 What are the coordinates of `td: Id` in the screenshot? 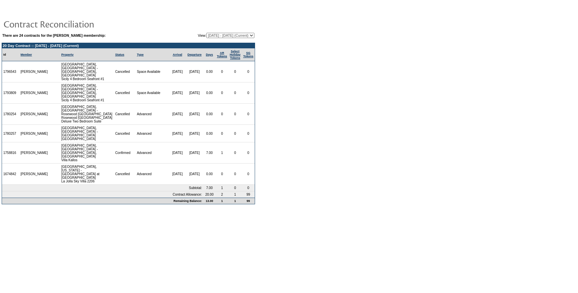 It's located at (11, 55).